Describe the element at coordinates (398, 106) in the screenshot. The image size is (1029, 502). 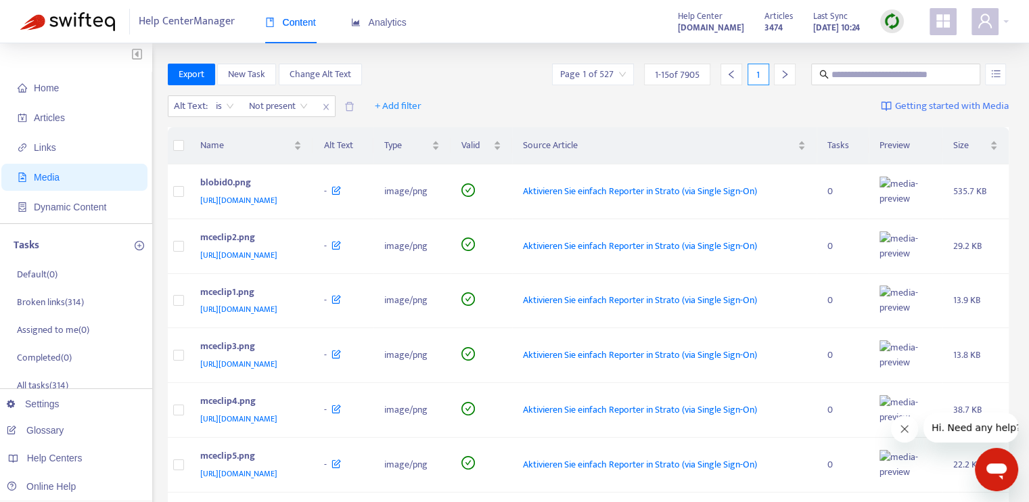
I see `button: + Add filter` at that location.